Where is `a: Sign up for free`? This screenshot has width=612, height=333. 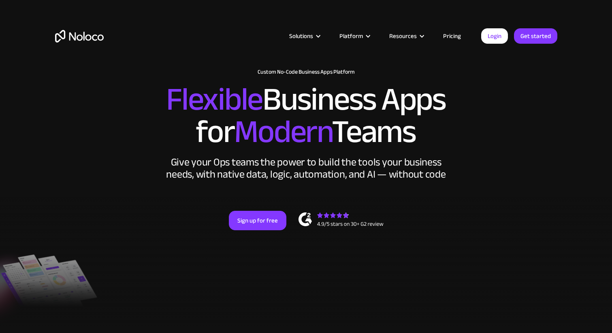
a: Sign up for free is located at coordinates (258, 221).